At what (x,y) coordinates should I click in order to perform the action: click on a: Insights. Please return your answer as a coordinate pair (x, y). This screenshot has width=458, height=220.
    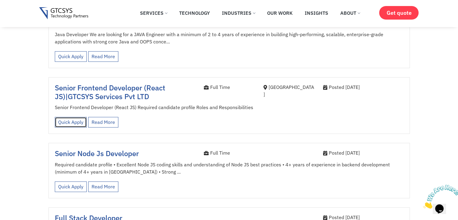
    Looking at the image, I should click on (316, 13).